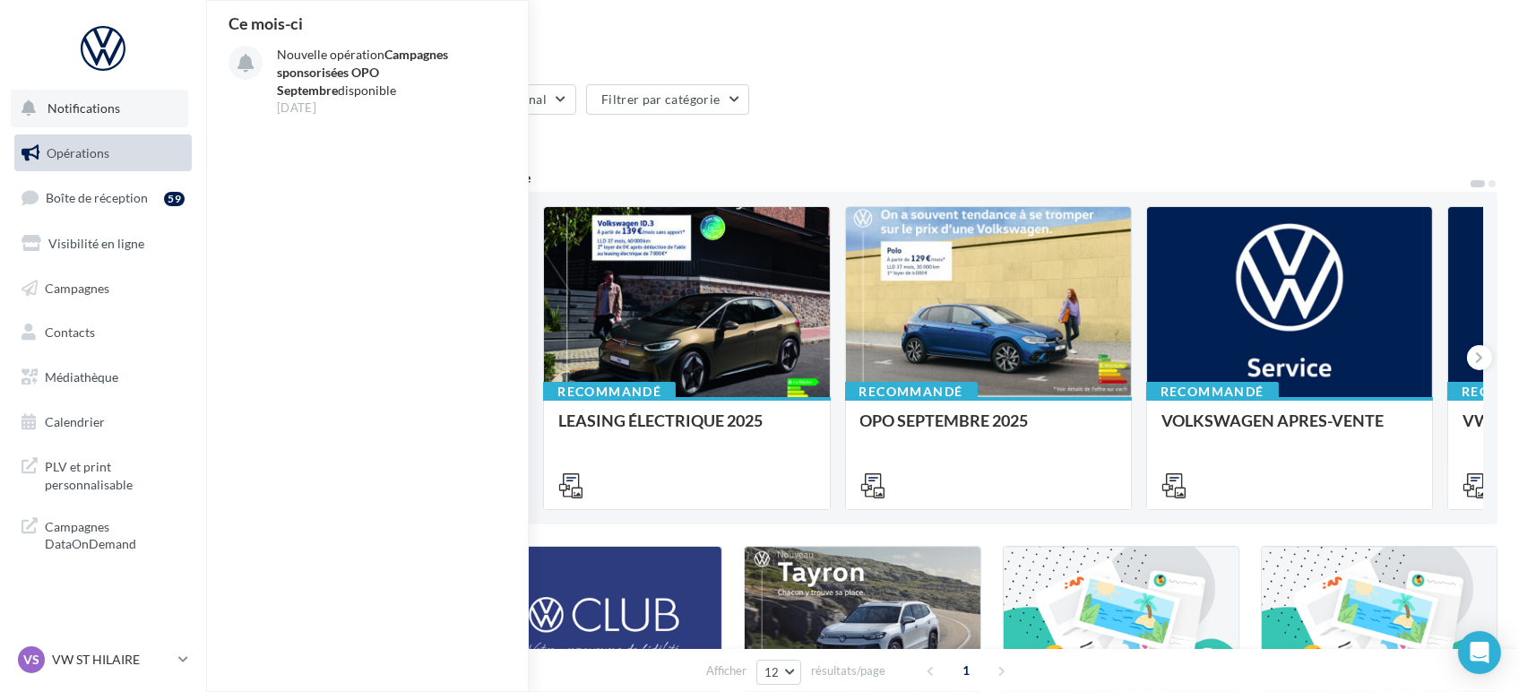  I want to click on div: 6 opérations recommandées par votre enseigne, so click(848, 177).